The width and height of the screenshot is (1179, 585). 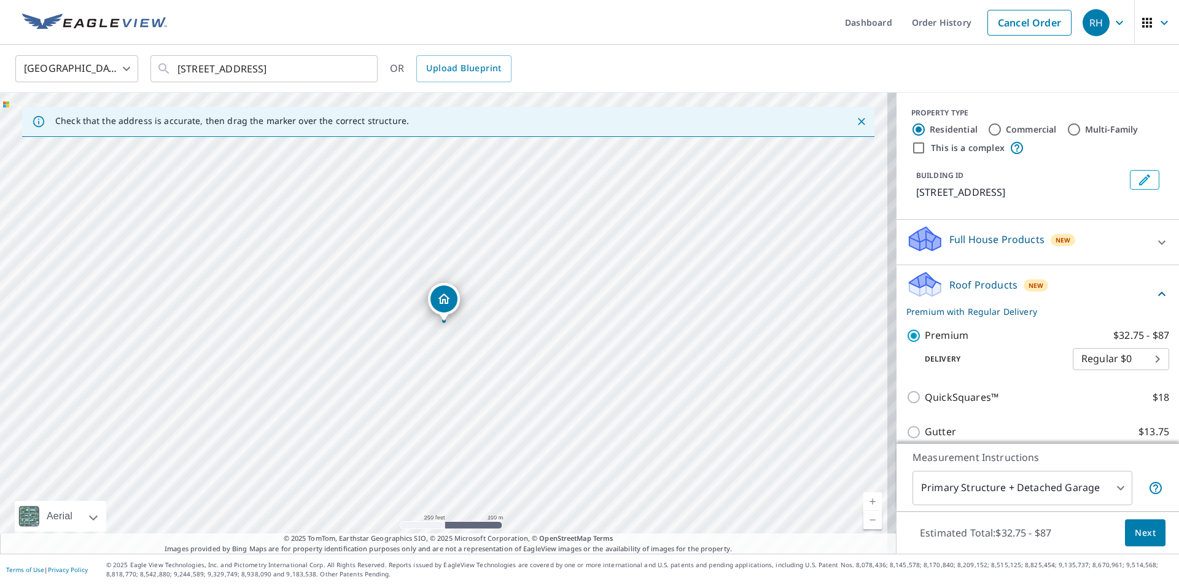 I want to click on div: Dropped pin, building 1, Residential property, 1451 NW 103rd Ave Plantation, FL 33322, so click(x=444, y=302).